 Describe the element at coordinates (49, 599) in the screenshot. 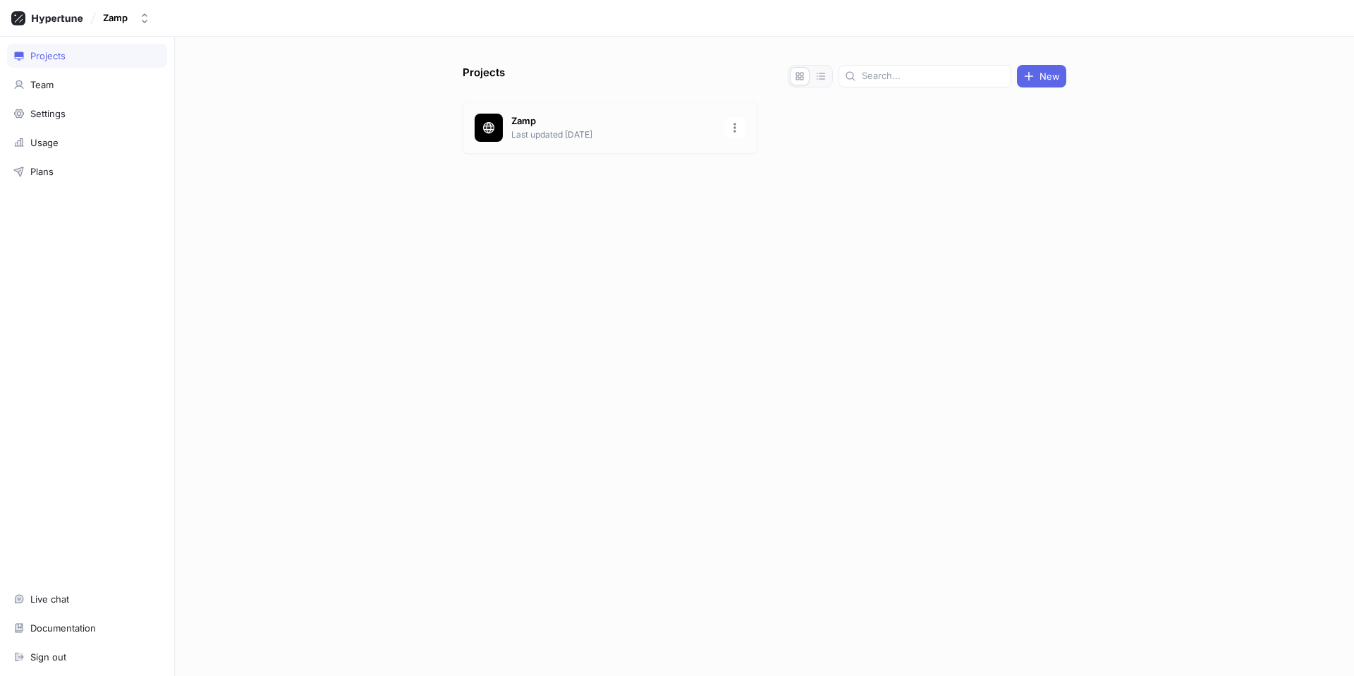

I see `div: Live chat` at that location.